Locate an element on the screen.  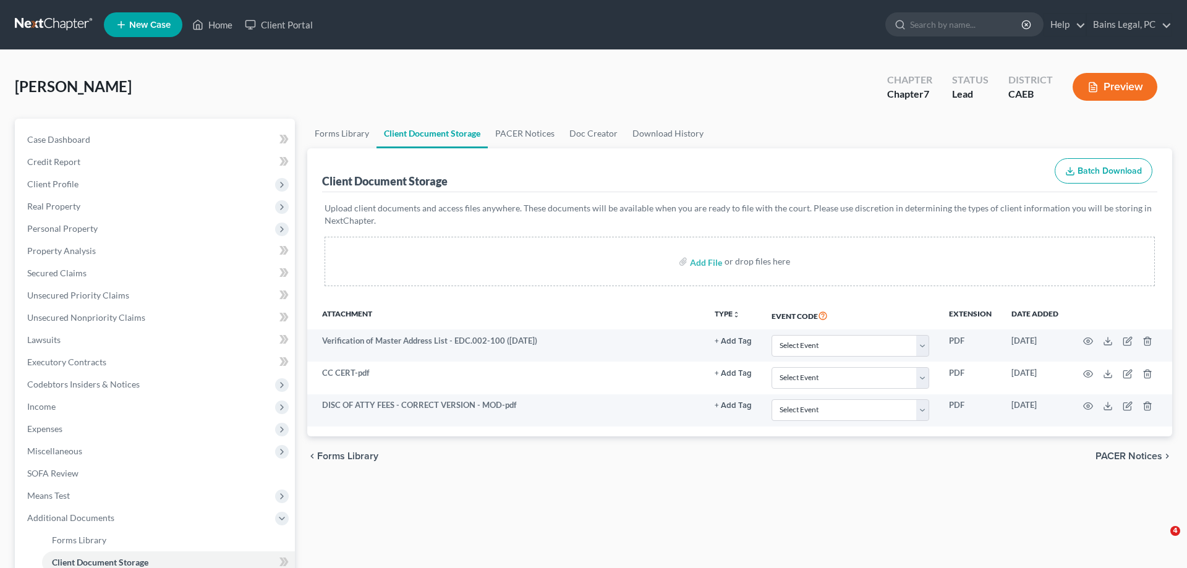
input: Search by name... is located at coordinates (967, 24).